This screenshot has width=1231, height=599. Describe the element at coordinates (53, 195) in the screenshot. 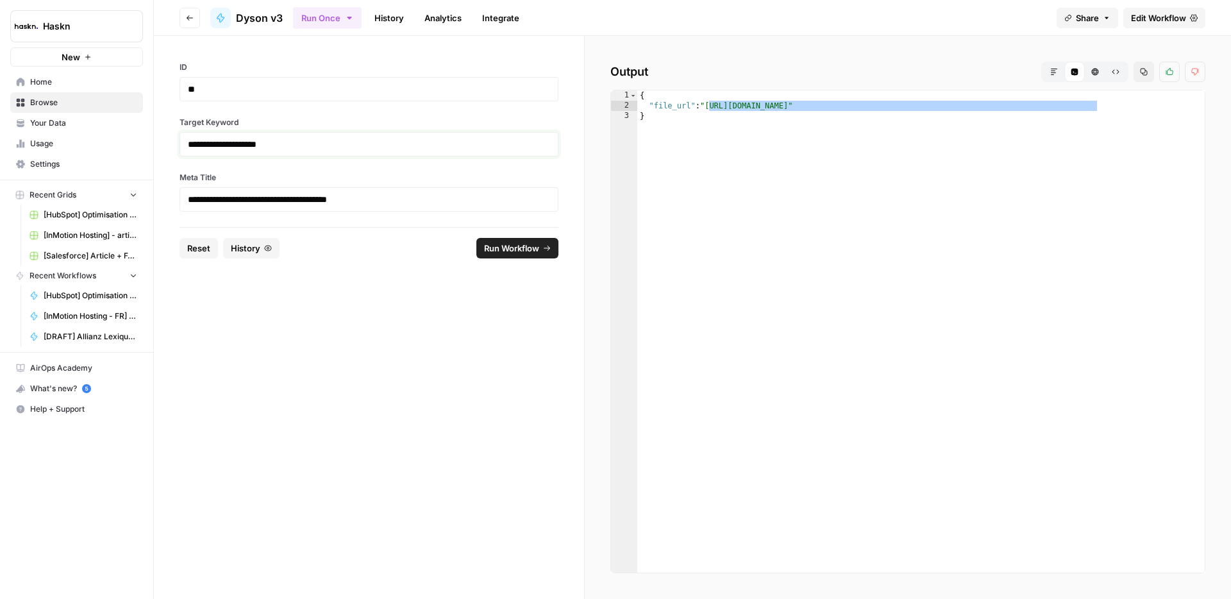

I see `span: Recent Grids` at that location.